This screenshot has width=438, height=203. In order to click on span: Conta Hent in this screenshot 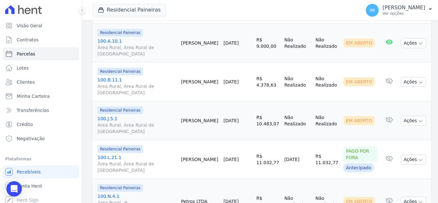, I will do `click(29, 186)`.